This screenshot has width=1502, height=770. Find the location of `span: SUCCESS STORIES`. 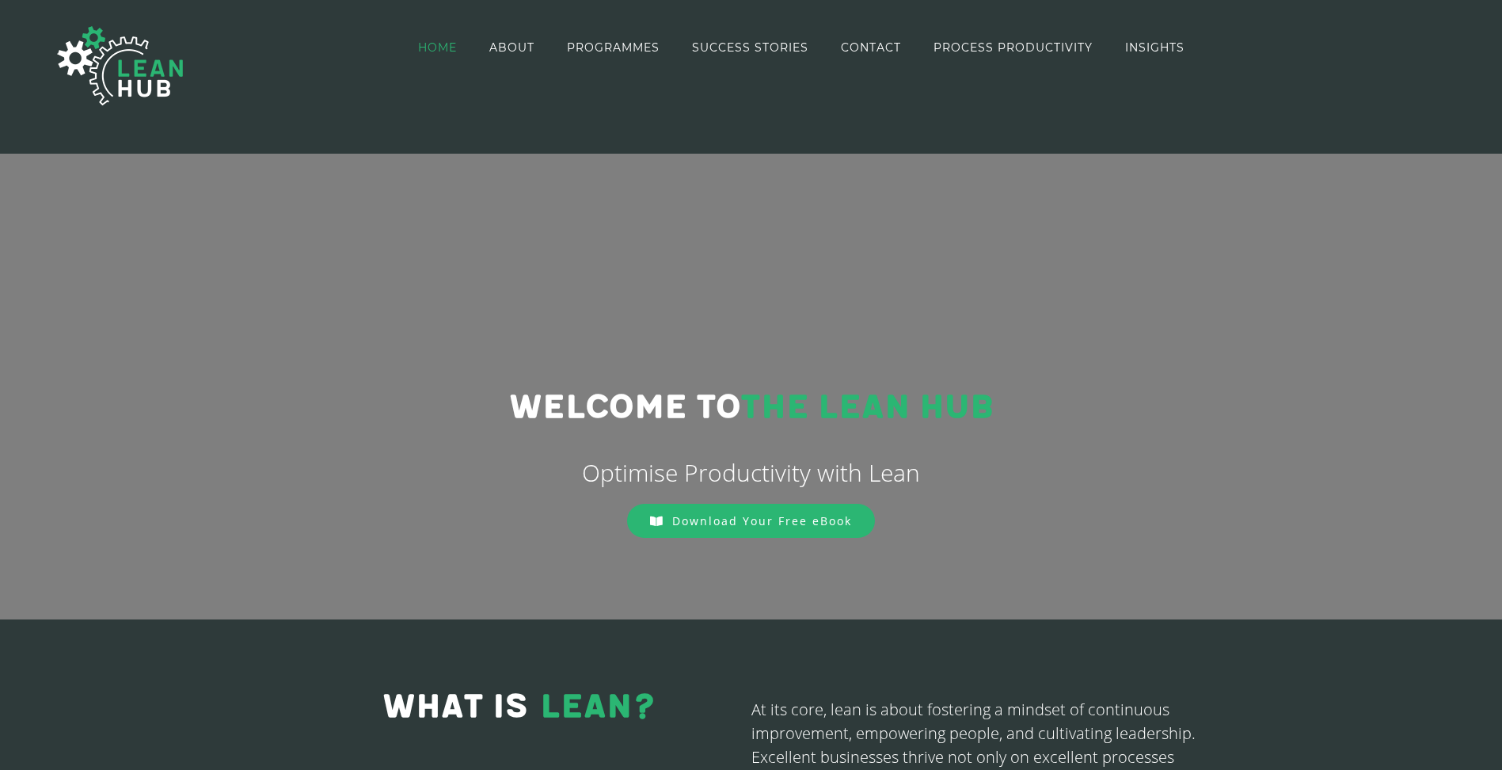

span: SUCCESS STORIES is located at coordinates (750, 48).